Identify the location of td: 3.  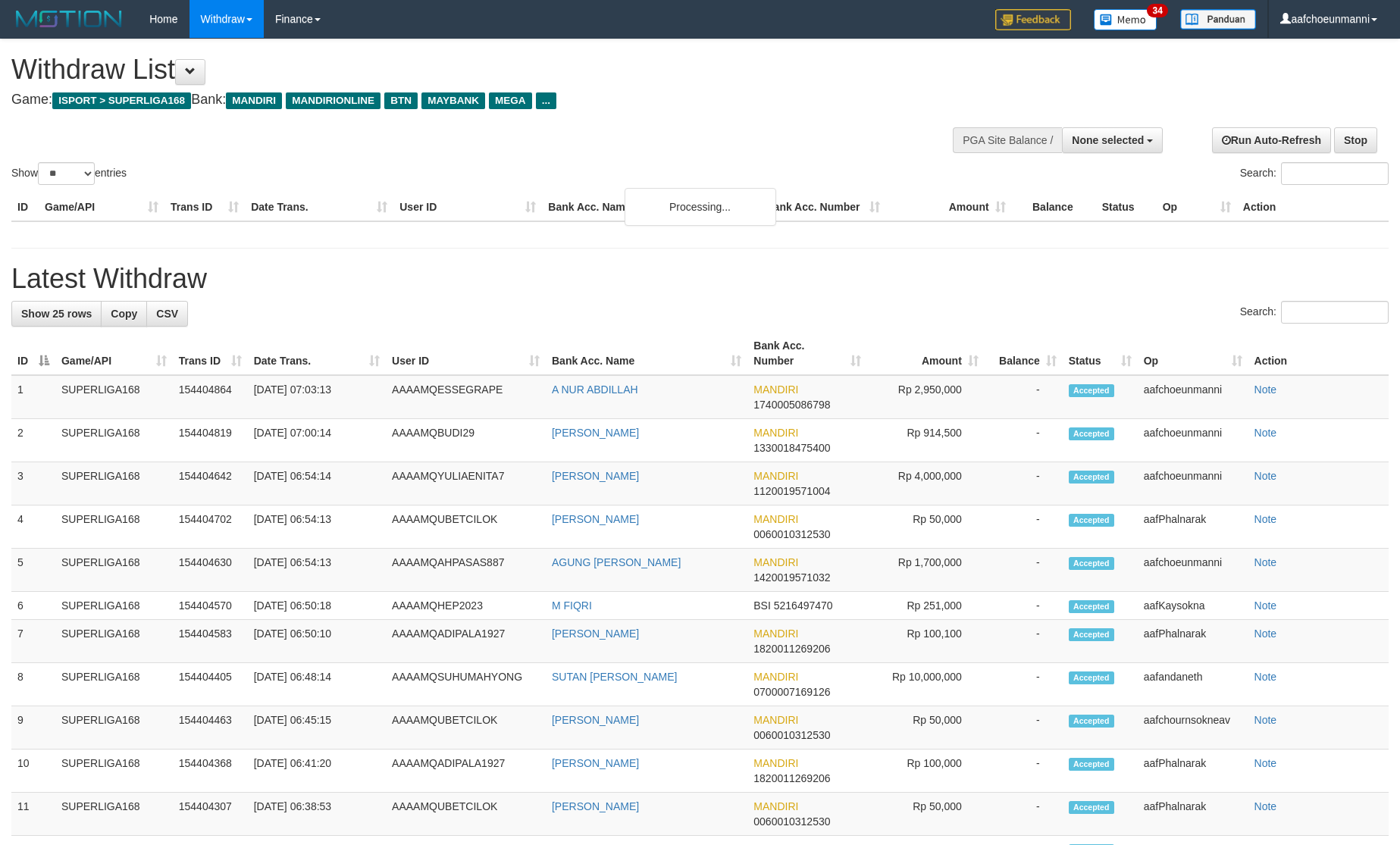
(33, 484).